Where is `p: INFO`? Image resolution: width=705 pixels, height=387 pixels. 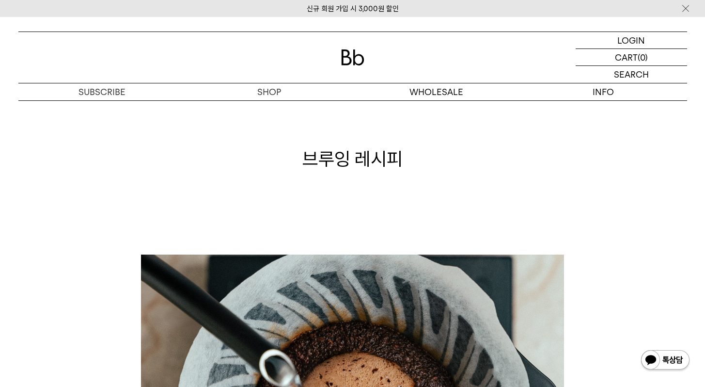
p: INFO is located at coordinates (604, 92).